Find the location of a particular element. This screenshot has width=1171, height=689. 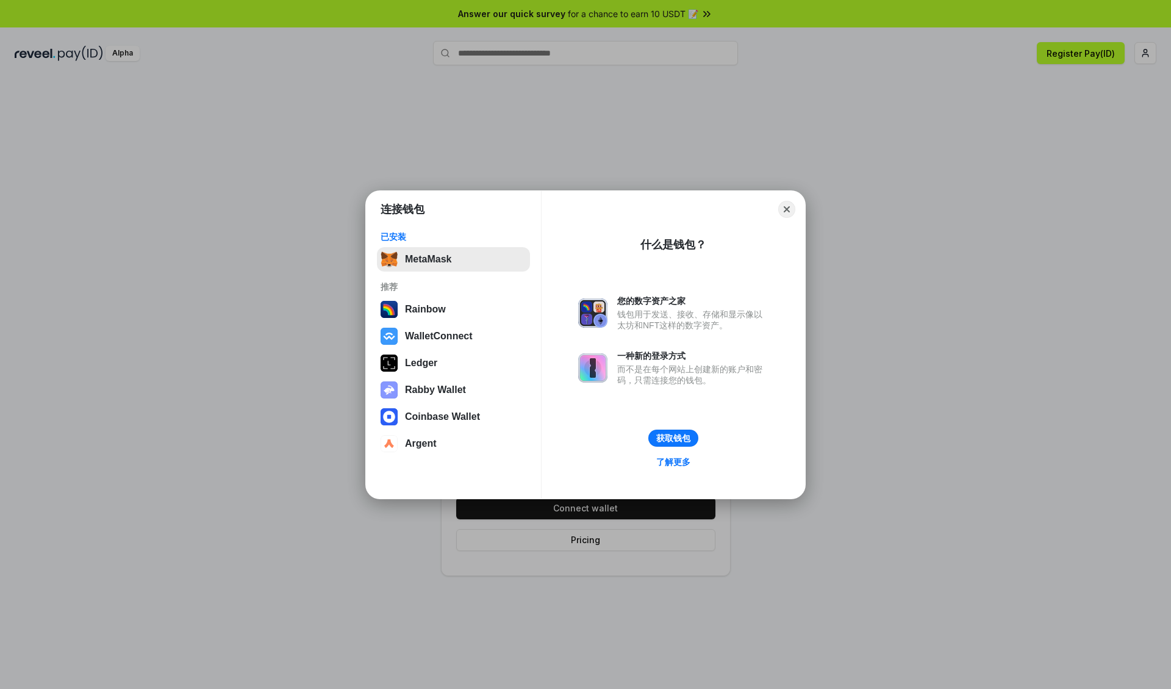

div: 了解更多 is located at coordinates (673, 462).